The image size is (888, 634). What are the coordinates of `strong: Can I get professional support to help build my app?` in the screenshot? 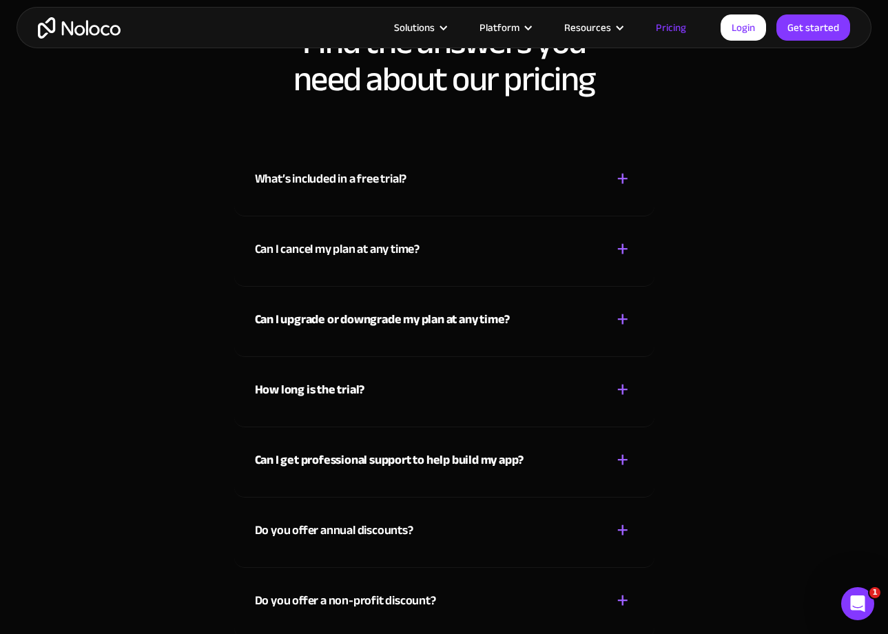 It's located at (389, 460).